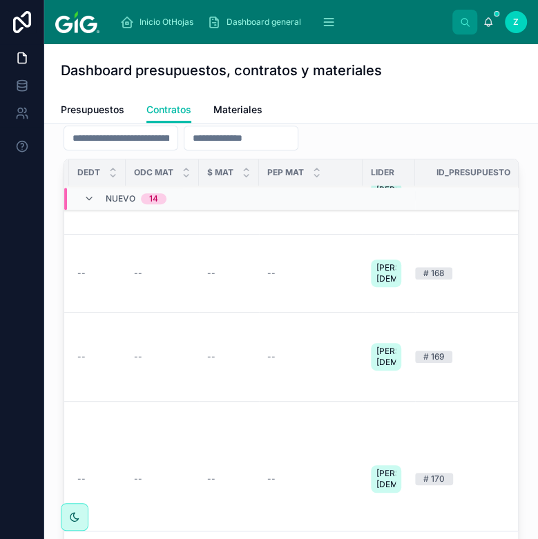 The height and width of the screenshot is (539, 538). I want to click on a: Dashboard general, so click(257, 22).